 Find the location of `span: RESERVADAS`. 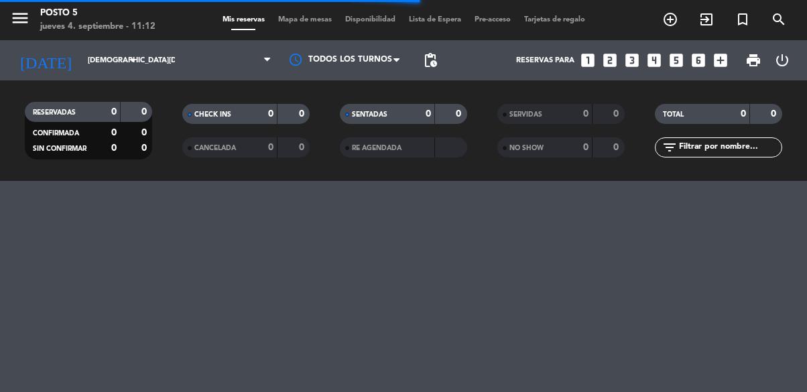

span: RESERVADAS is located at coordinates (54, 113).